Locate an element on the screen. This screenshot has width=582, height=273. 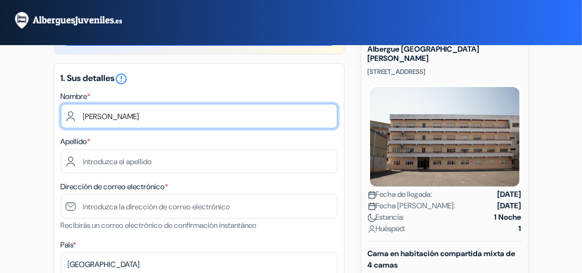
span: Estancia: is located at coordinates (386, 217).